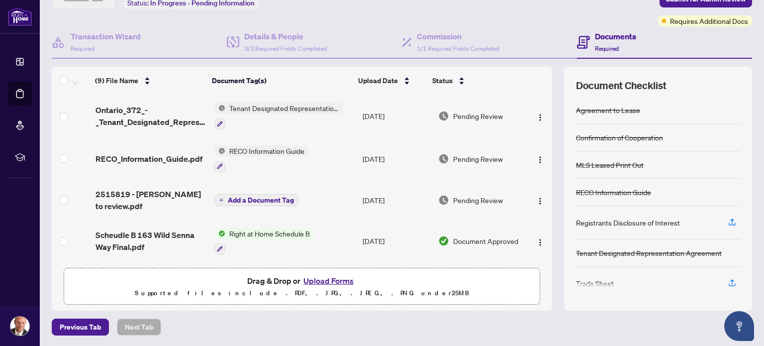 The image size is (764, 346). What do you see at coordinates (281, 81) in the screenshot?
I see `th: Document Tag(s)` at bounding box center [281, 81].